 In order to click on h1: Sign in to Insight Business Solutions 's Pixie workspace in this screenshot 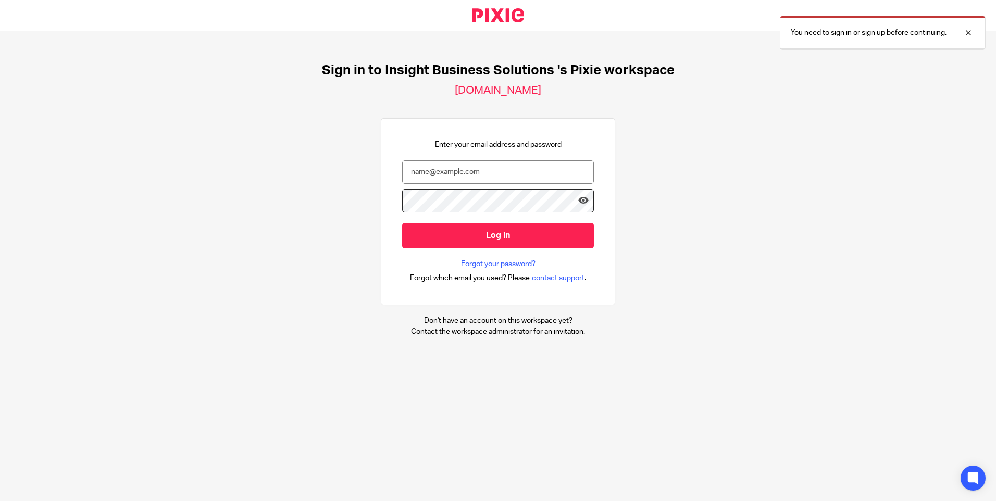, I will do `click(498, 70)`.